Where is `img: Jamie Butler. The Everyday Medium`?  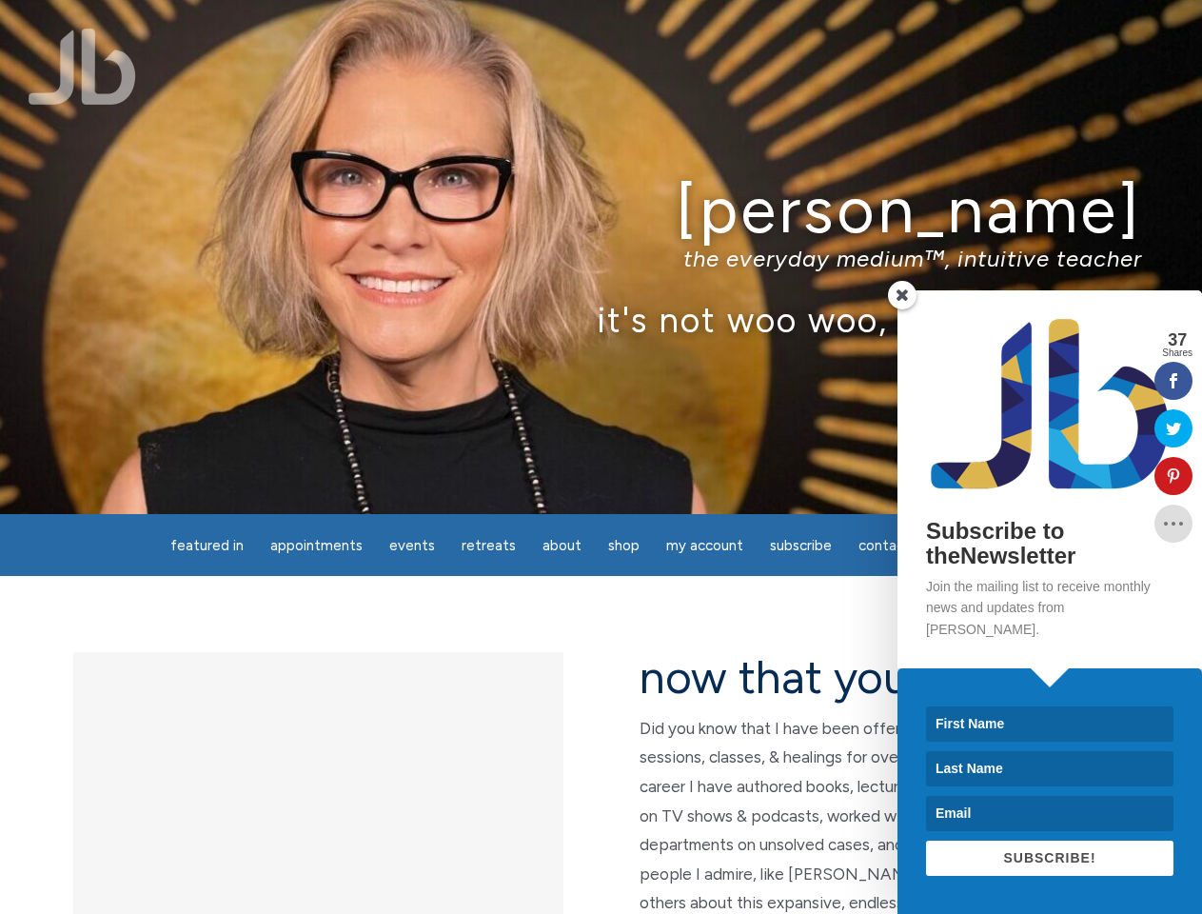 img: Jamie Butler. The Everyday Medium is located at coordinates (82, 67).